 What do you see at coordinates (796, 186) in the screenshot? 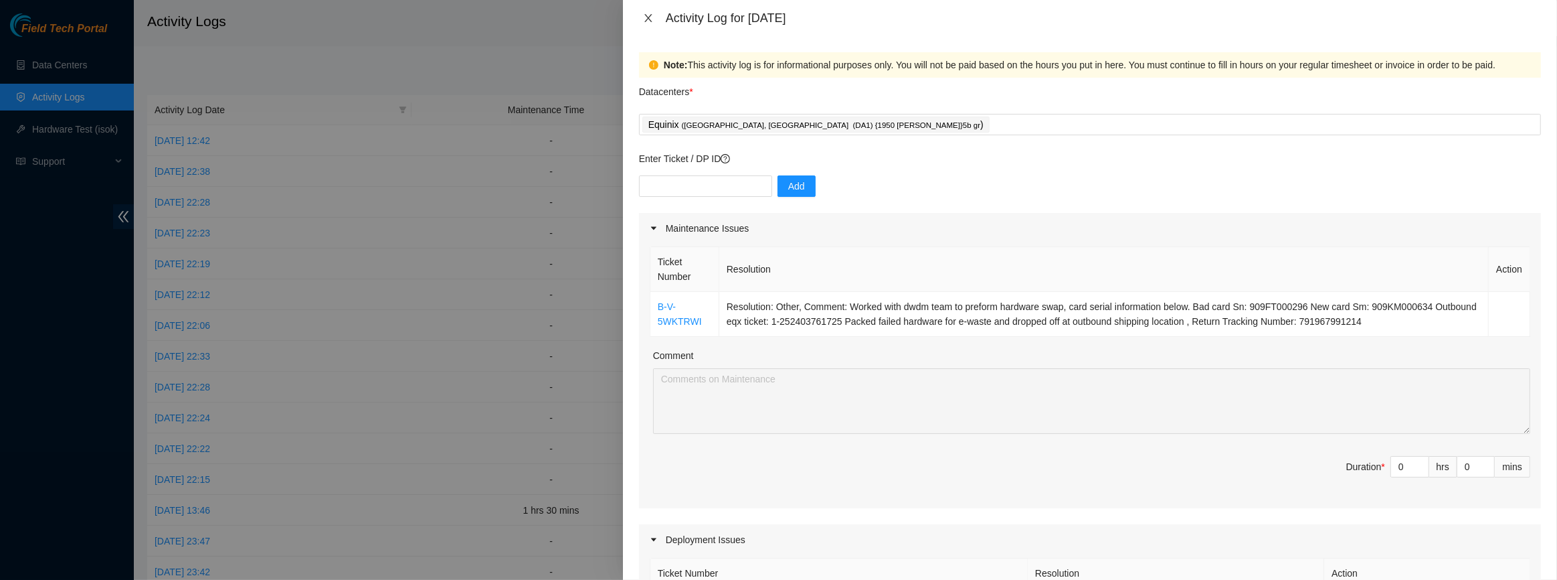
I see `span: Add` at bounding box center [796, 186].